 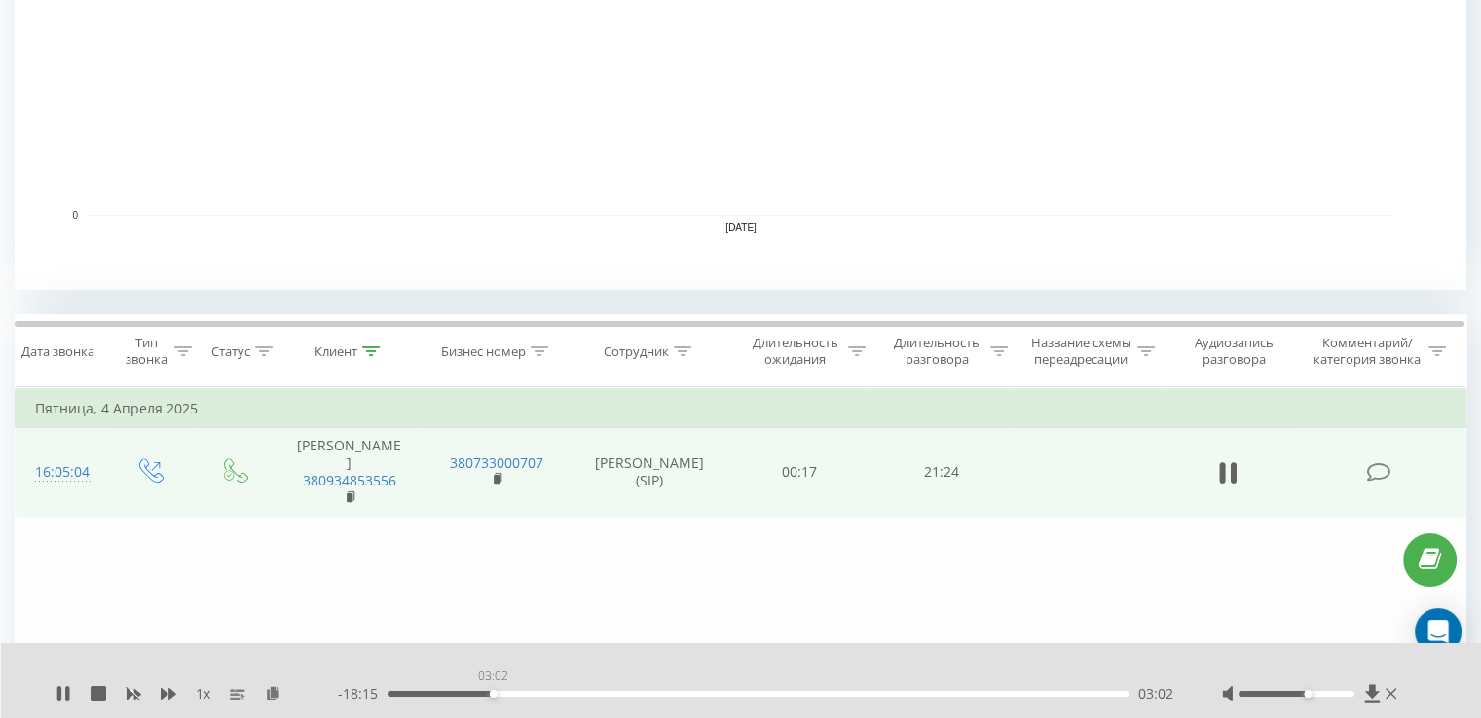 What do you see at coordinates (145, 351) in the screenshot?
I see `div: Тип звонка` at bounding box center [145, 351].